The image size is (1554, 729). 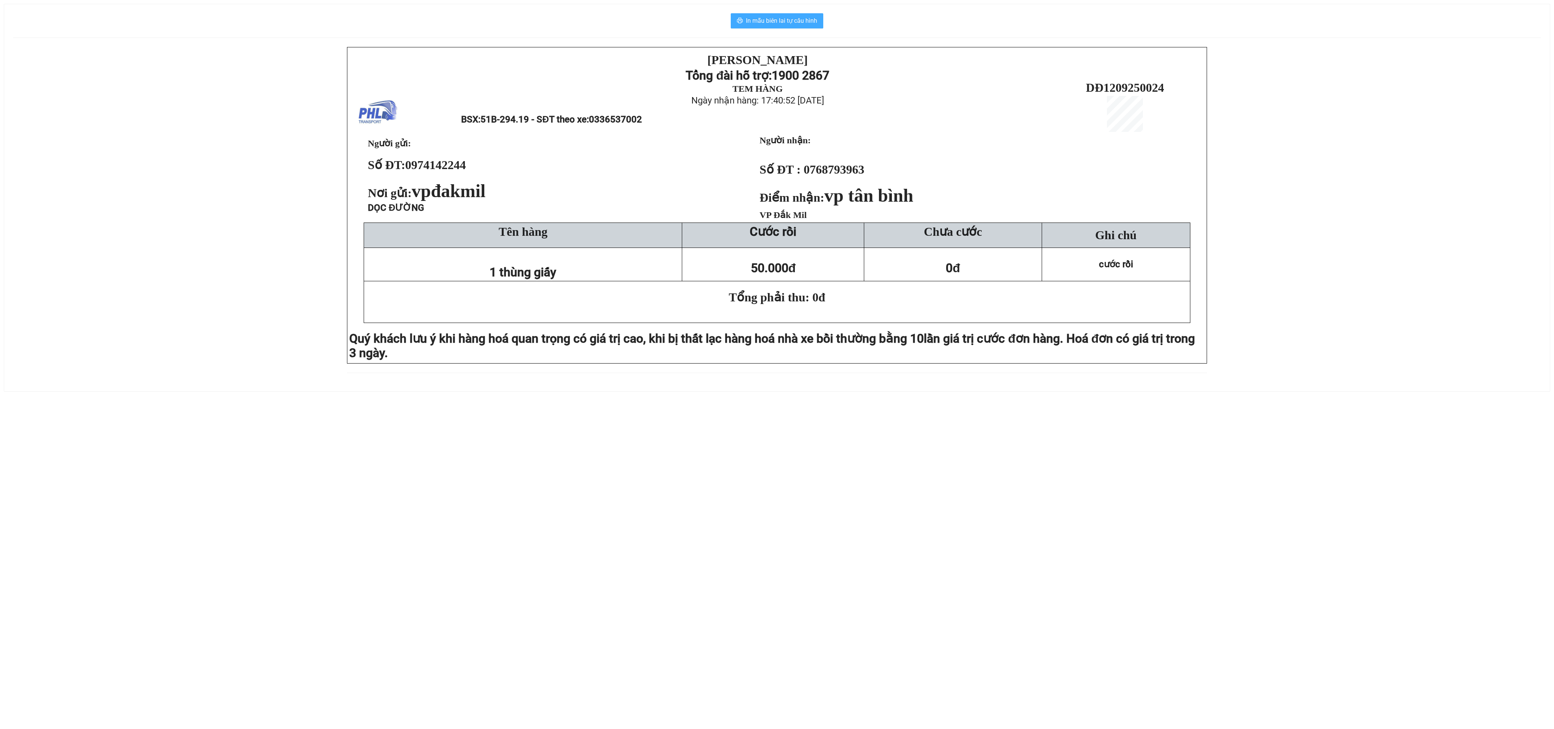 What do you see at coordinates (396, 208) in the screenshot?
I see `span: DỌC ĐƯỜNG` at bounding box center [396, 208].